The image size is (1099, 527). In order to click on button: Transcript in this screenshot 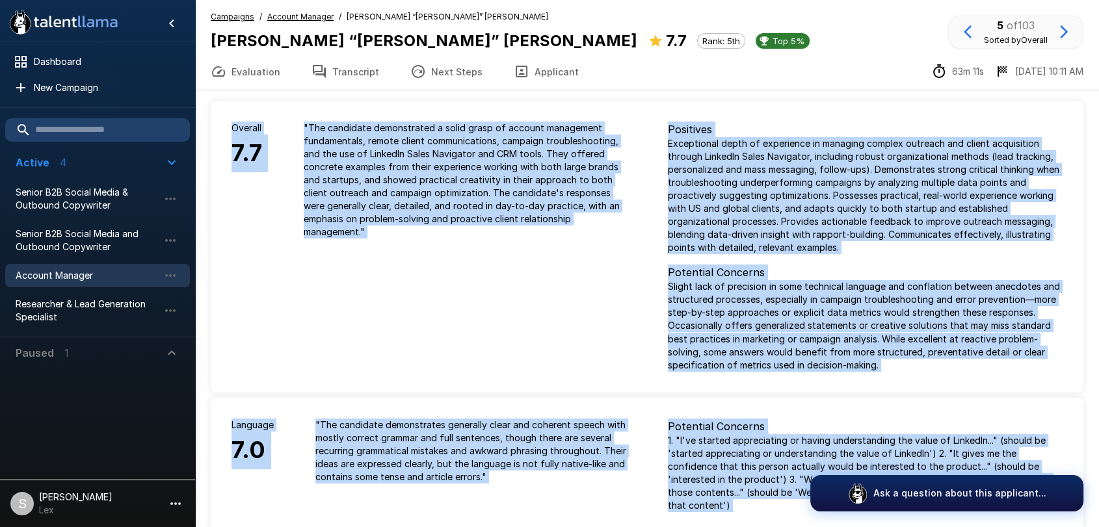, I will do `click(345, 72)`.